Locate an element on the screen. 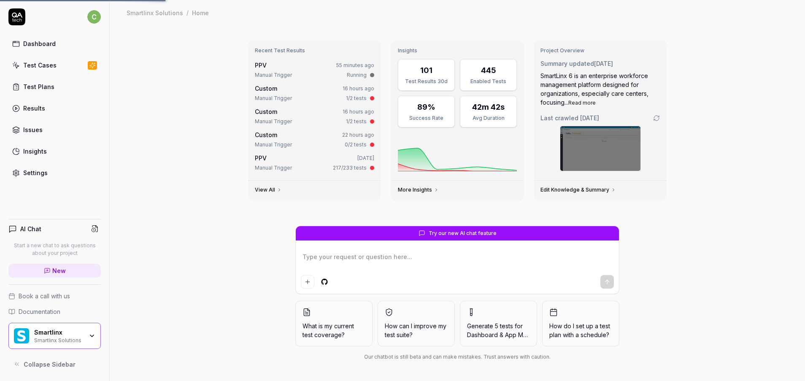 The height and width of the screenshot is (381, 805). button: How do I set up a test plan with a schedule? is located at coordinates (581, 324).